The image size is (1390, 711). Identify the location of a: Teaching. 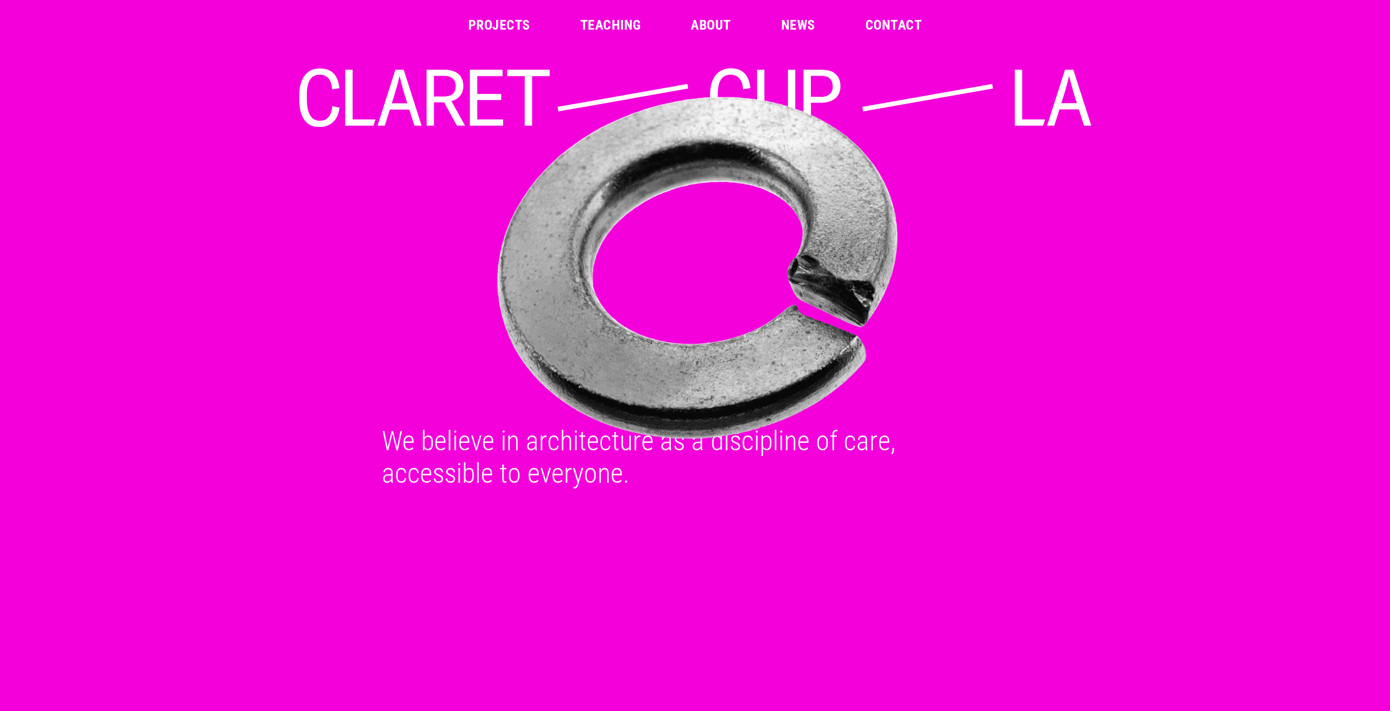
(610, 25).